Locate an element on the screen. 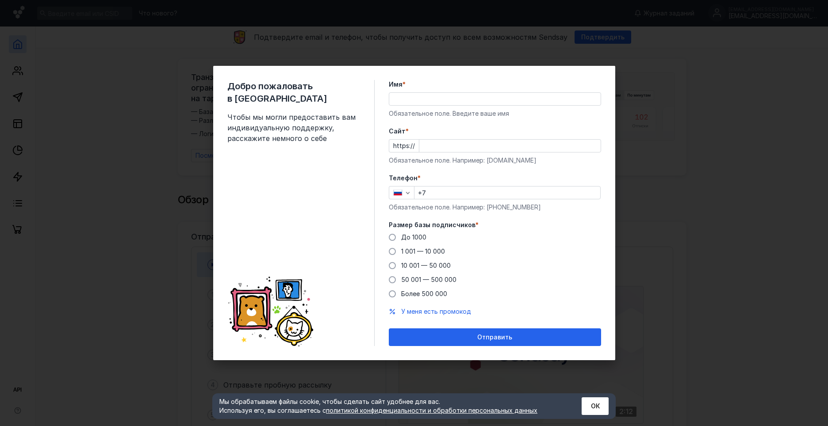  span: Чтобы мы могли предоставить вам индивидуальную поддержку, расскажите немного о себе is located at coordinates (294, 128).